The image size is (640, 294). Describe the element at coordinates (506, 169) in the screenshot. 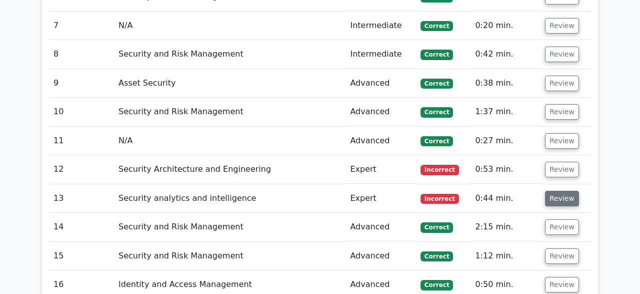

I see `td: 0:53 min.` at that location.